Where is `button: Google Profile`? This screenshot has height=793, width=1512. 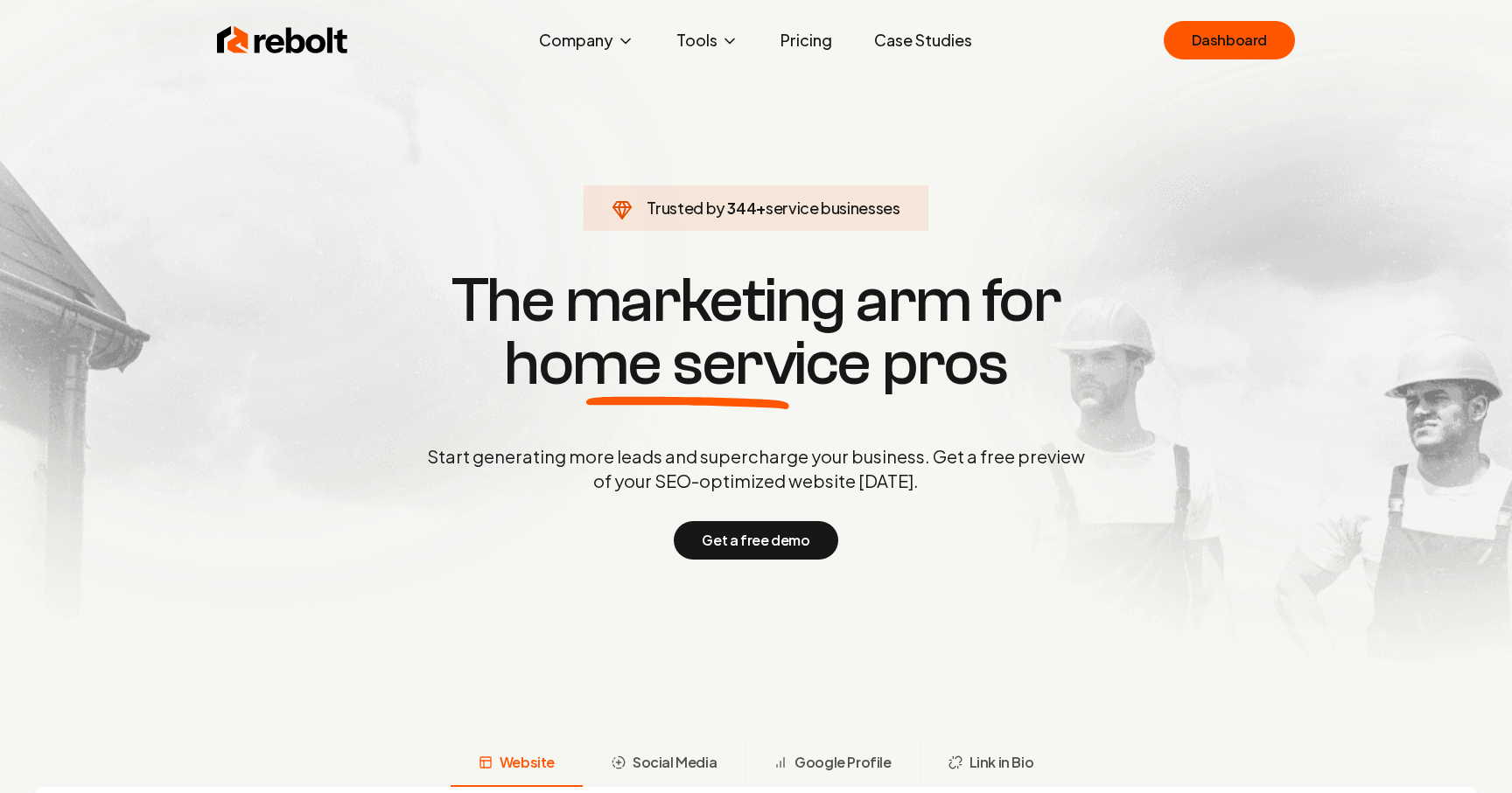 button: Google Profile is located at coordinates (831, 764).